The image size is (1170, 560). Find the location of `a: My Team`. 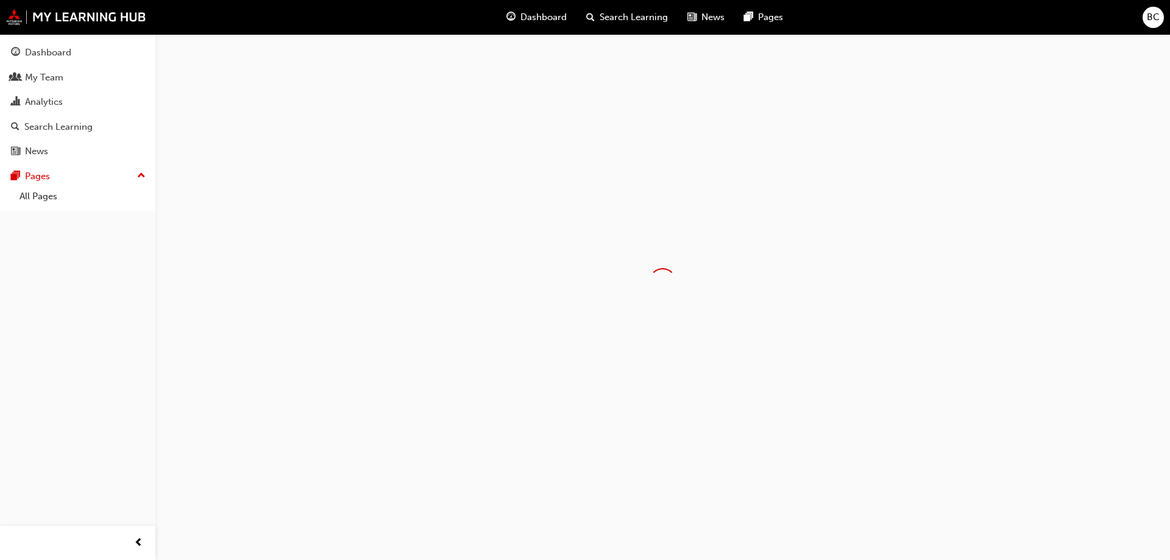

a: My Team is located at coordinates (77, 77).